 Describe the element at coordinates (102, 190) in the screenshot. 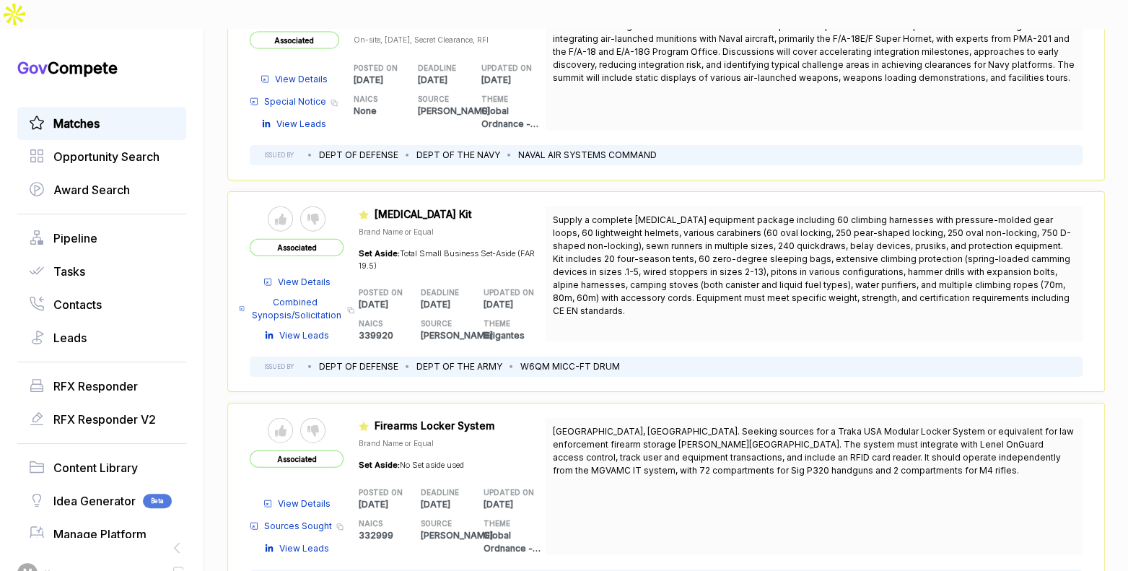

I see `a: Award Search` at that location.